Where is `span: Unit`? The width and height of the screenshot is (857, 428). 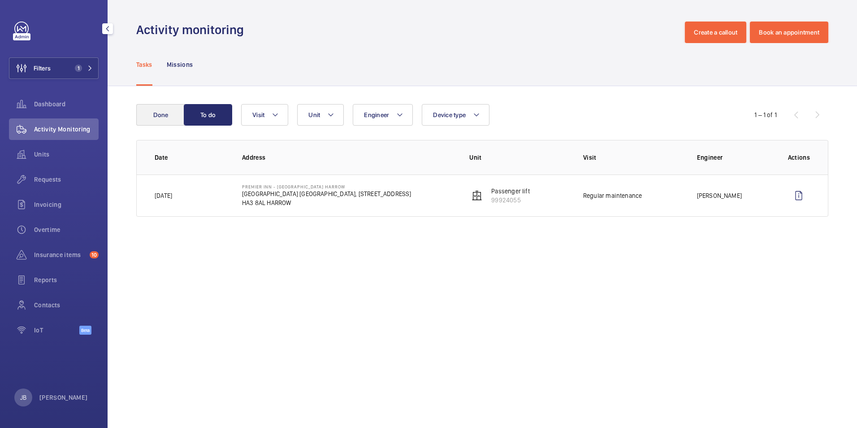 span: Unit is located at coordinates (314, 115).